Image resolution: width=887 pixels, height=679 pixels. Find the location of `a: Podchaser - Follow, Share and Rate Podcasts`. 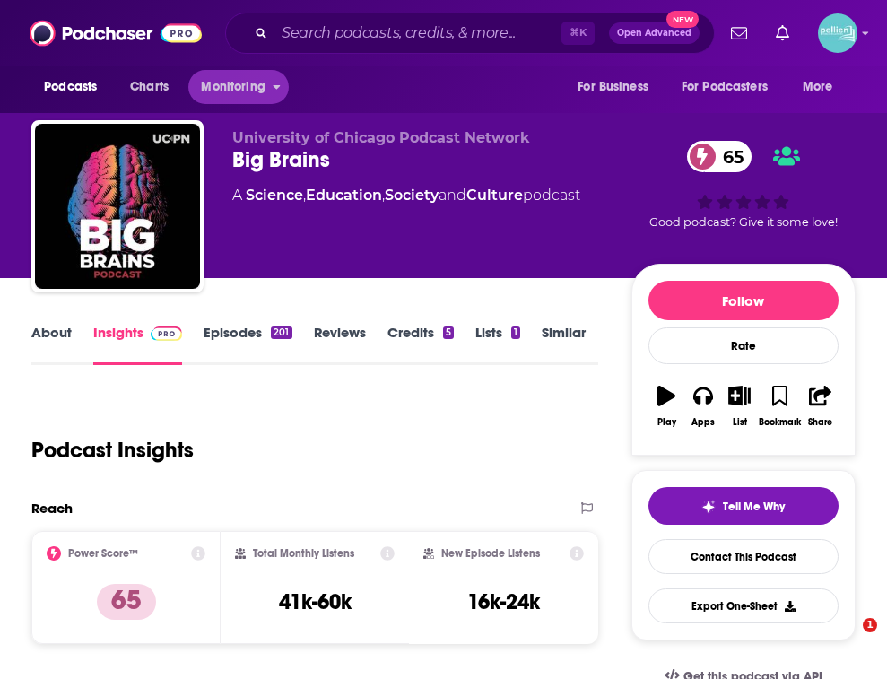

a: Podchaser - Follow, Share and Rate Podcasts is located at coordinates (116, 33).